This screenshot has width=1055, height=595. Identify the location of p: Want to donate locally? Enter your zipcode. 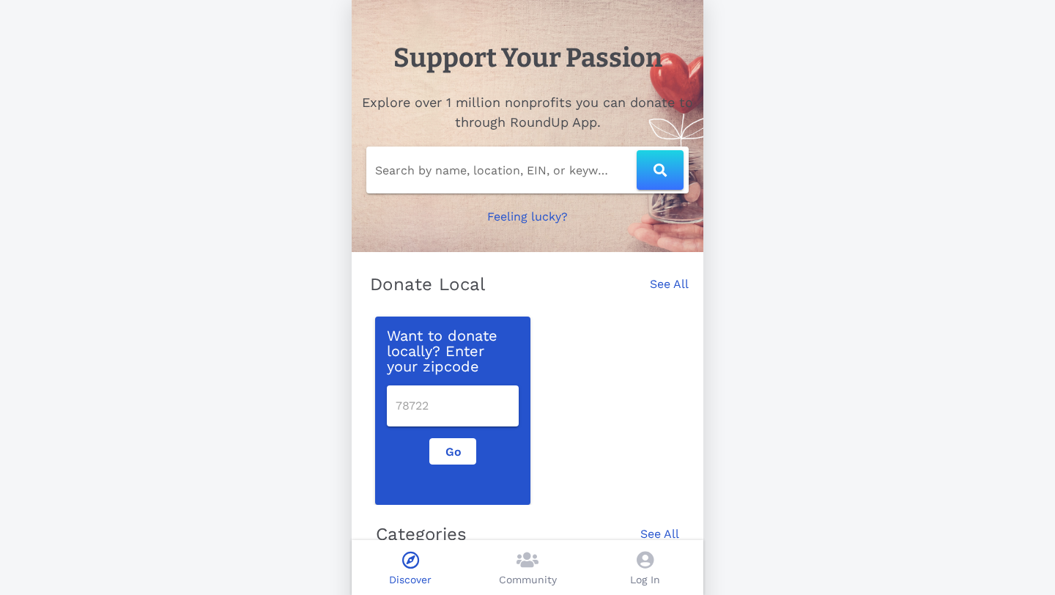
(453, 351).